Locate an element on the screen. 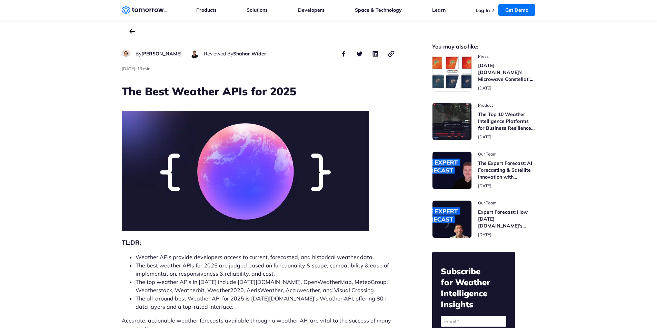 This screenshot has width=657, height=328. button: share this post on twitter is located at coordinates (359, 54).